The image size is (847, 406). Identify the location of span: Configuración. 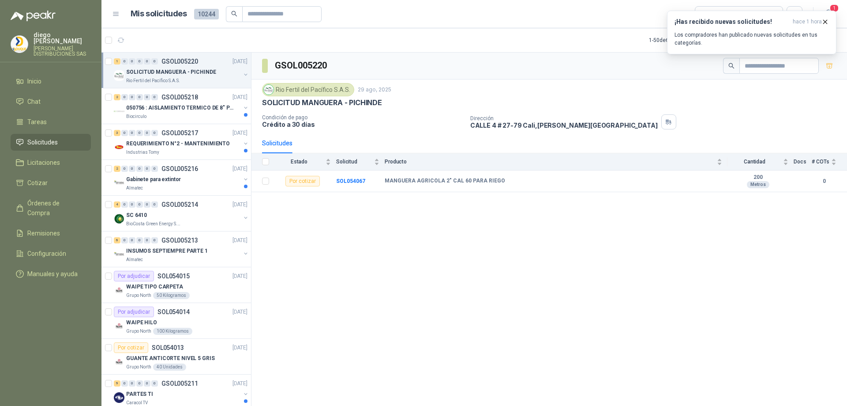
(47, 253).